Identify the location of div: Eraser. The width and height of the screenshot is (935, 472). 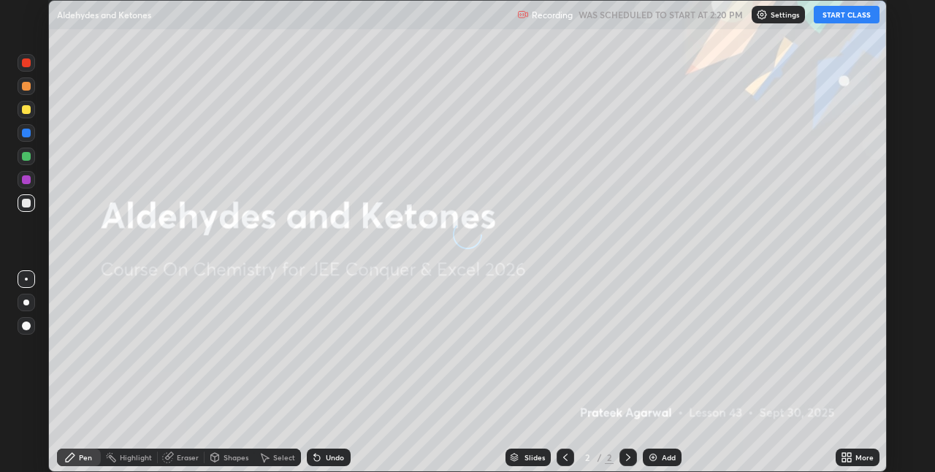
(188, 457).